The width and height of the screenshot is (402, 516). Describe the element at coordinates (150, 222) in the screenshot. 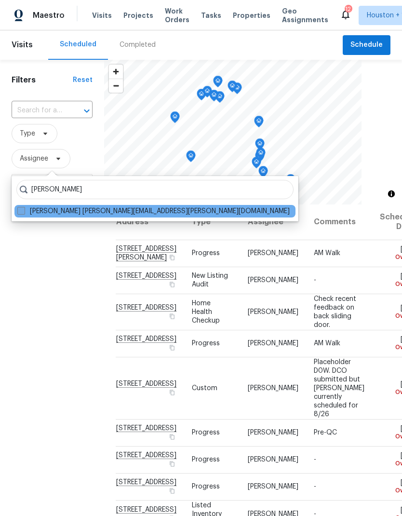

I see `th: Address` at that location.